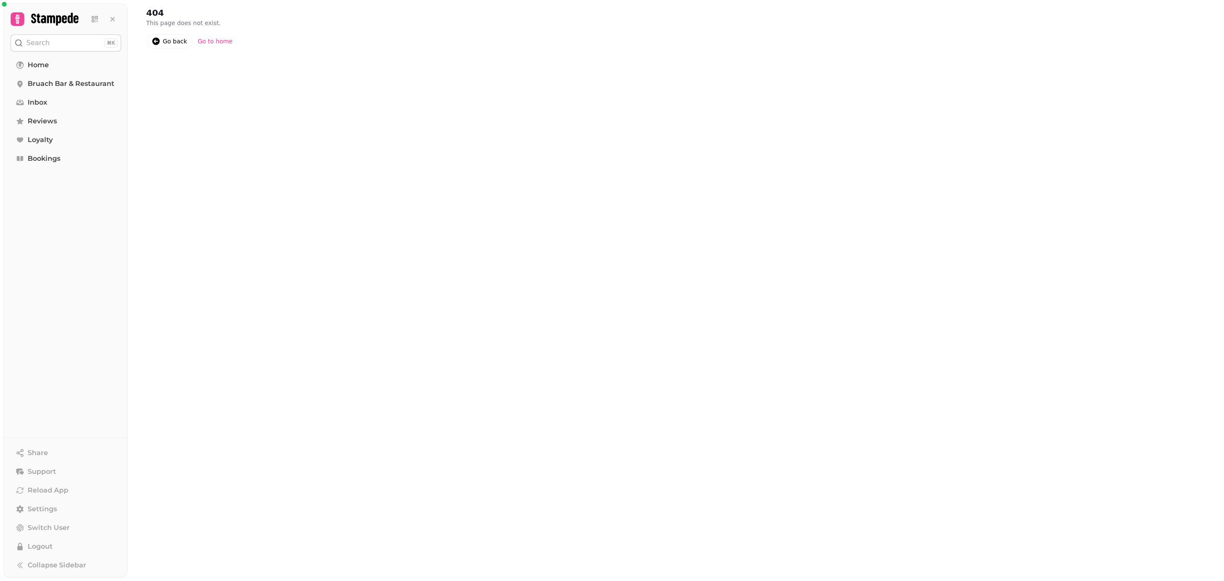 The height and width of the screenshot is (581, 1224). What do you see at coordinates (71, 84) in the screenshot?
I see `span: Bruach Bar & Restaurant` at bounding box center [71, 84].